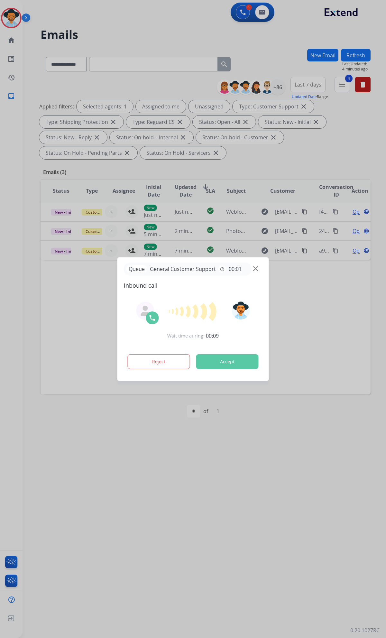 The height and width of the screenshot is (638, 386). I want to click on button: Reject, so click(159, 362).